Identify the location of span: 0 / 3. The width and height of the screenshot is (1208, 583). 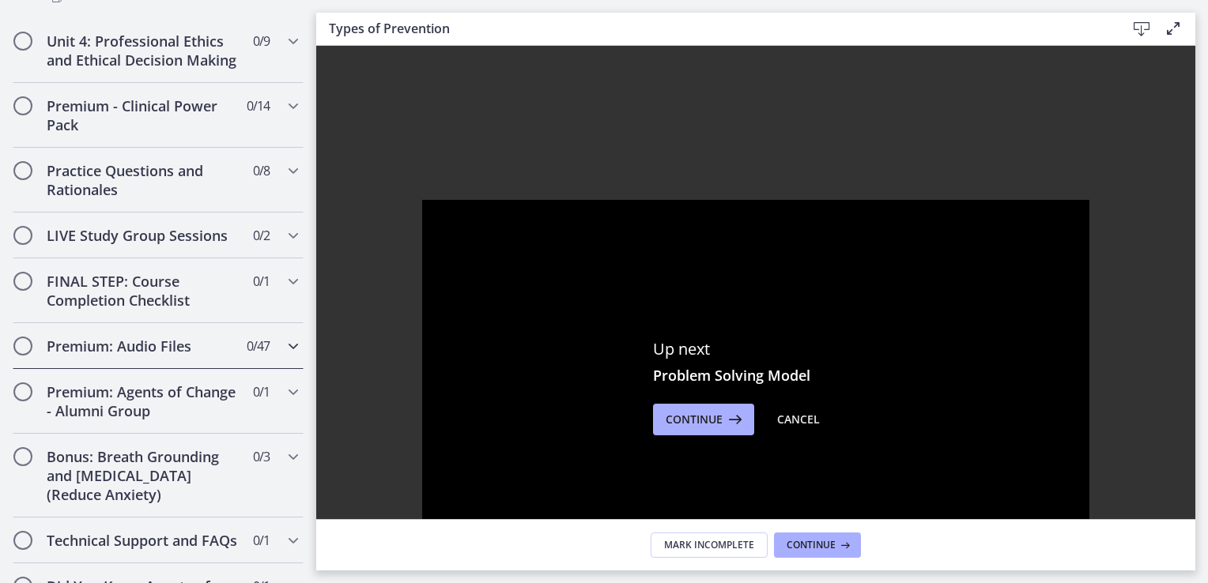
(261, 457).